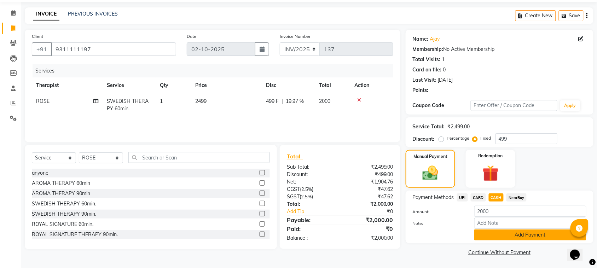  I want to click on span: UPI, so click(463, 197).